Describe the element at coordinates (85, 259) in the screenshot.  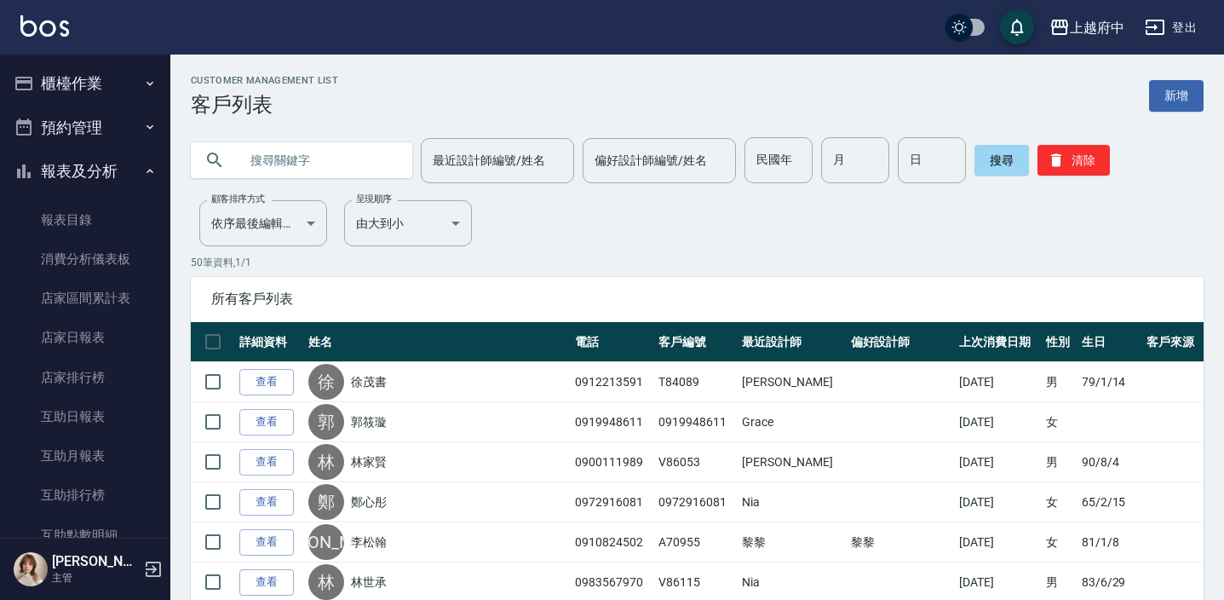
I see `a: 消費分析儀表板` at that location.